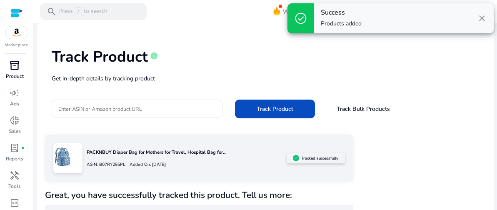  Describe the element at coordinates (363, 109) in the screenshot. I see `span: Track Bulk Products` at that location.